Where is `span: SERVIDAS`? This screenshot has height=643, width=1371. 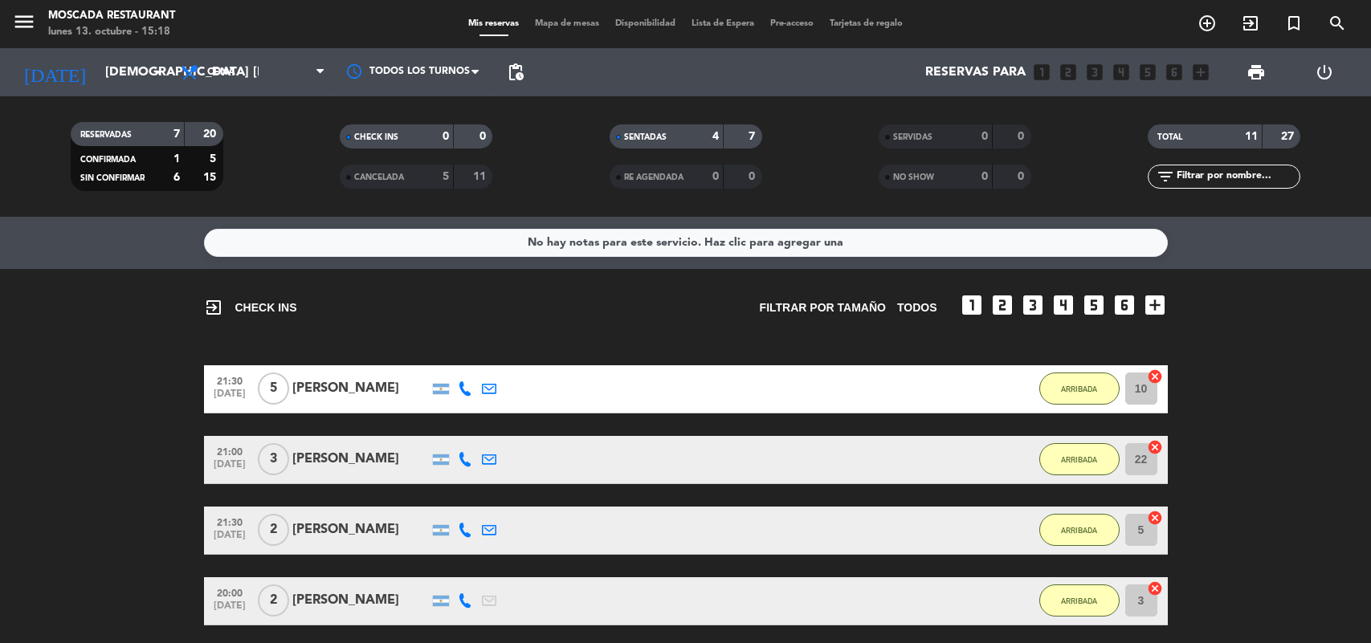 span: SERVIDAS is located at coordinates (912, 137).